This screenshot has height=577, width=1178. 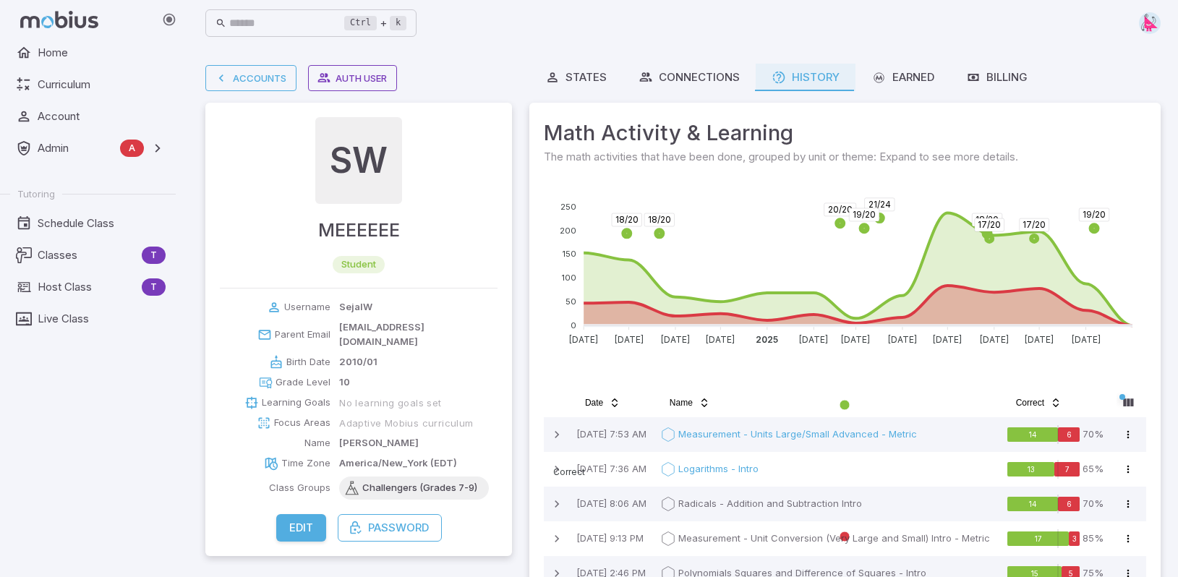 I want to click on p: 10, so click(x=344, y=382).